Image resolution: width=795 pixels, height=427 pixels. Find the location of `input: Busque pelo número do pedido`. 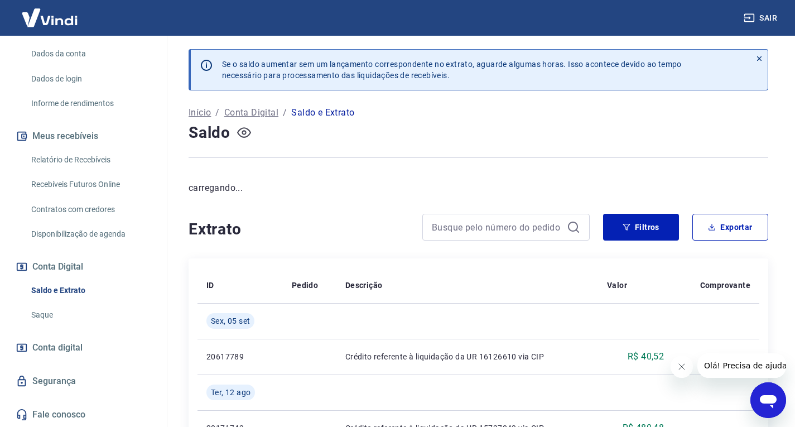

input: Busque pelo número do pedido is located at coordinates (497, 227).